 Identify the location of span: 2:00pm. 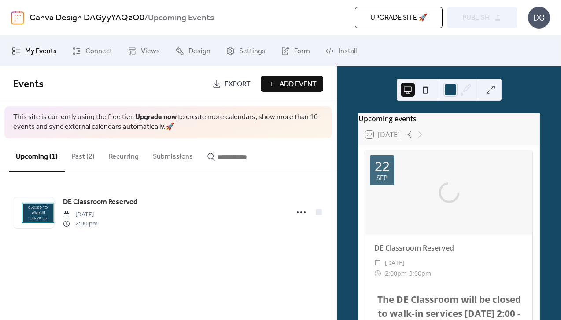
(396, 274).